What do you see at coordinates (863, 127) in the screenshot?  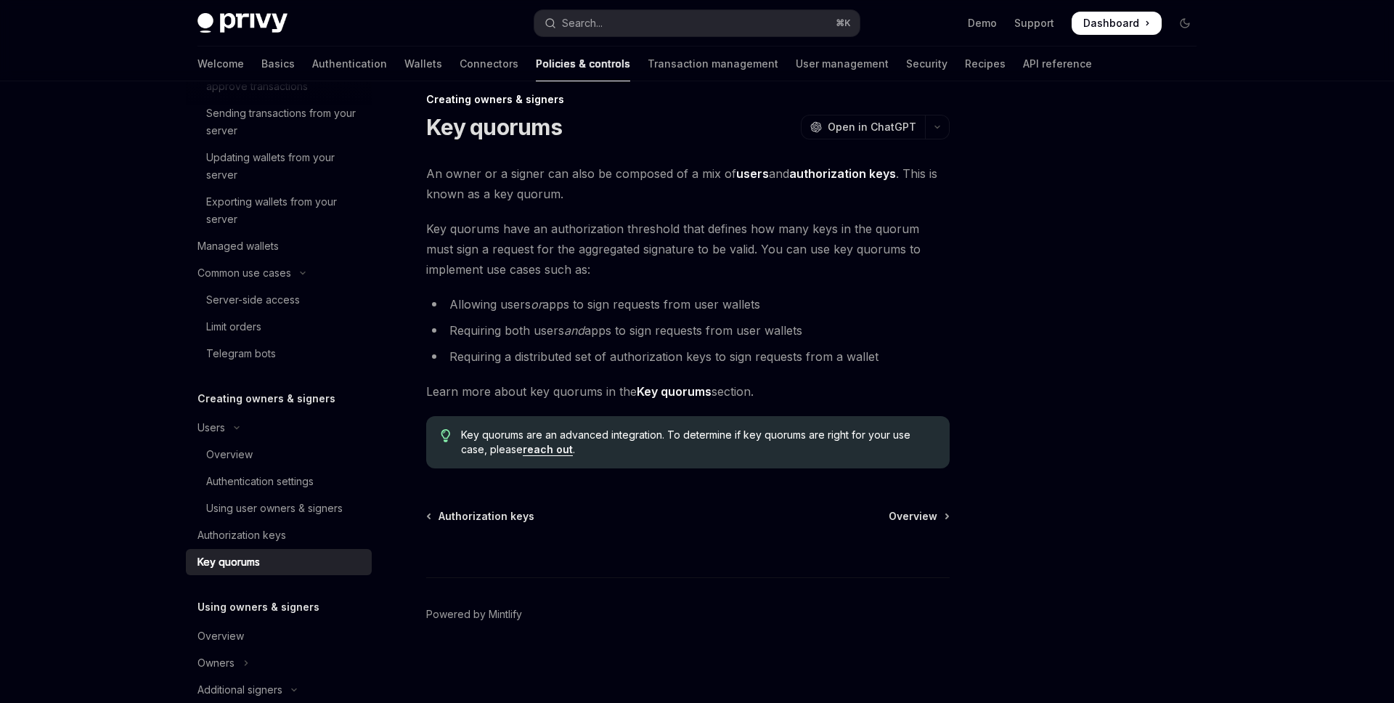 I see `button: Open in ChatGPT` at bounding box center [863, 127].